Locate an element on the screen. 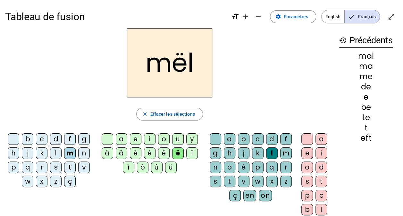 The image size is (403, 216). button: Effacer les sélections is located at coordinates (169, 114).